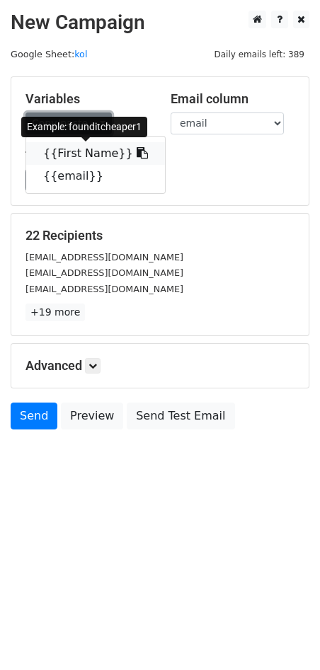 Image resolution: width=320 pixels, height=670 pixels. I want to click on a: Daily emails left: 389, so click(259, 54).